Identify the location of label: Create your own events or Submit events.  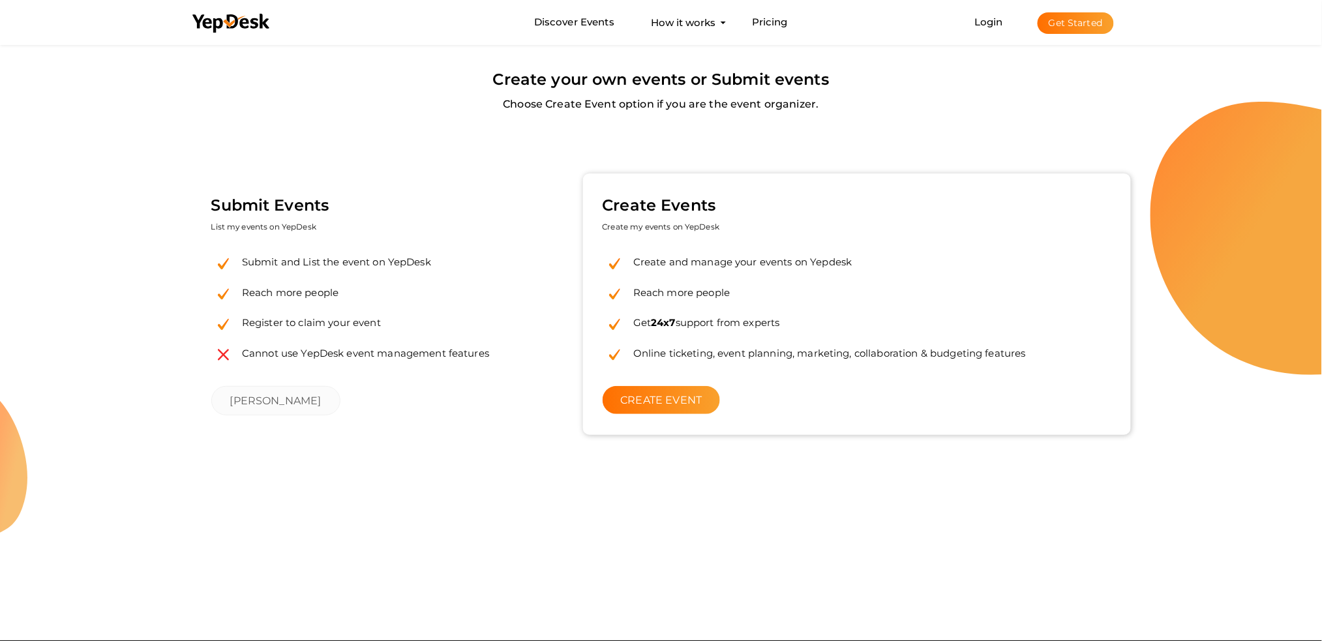
(661, 80).